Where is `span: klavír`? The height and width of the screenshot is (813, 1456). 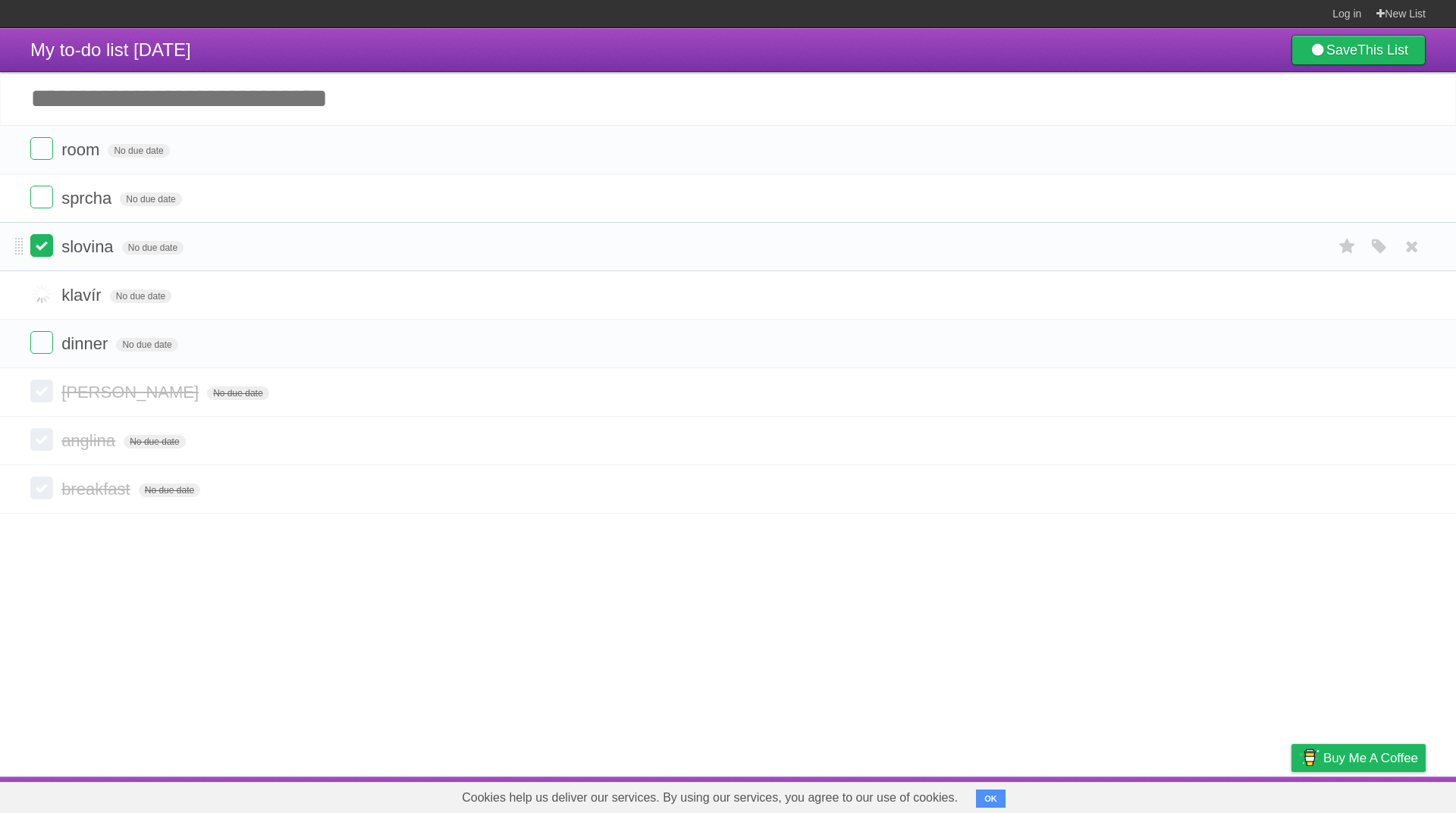
span: klavír is located at coordinates (83, 295).